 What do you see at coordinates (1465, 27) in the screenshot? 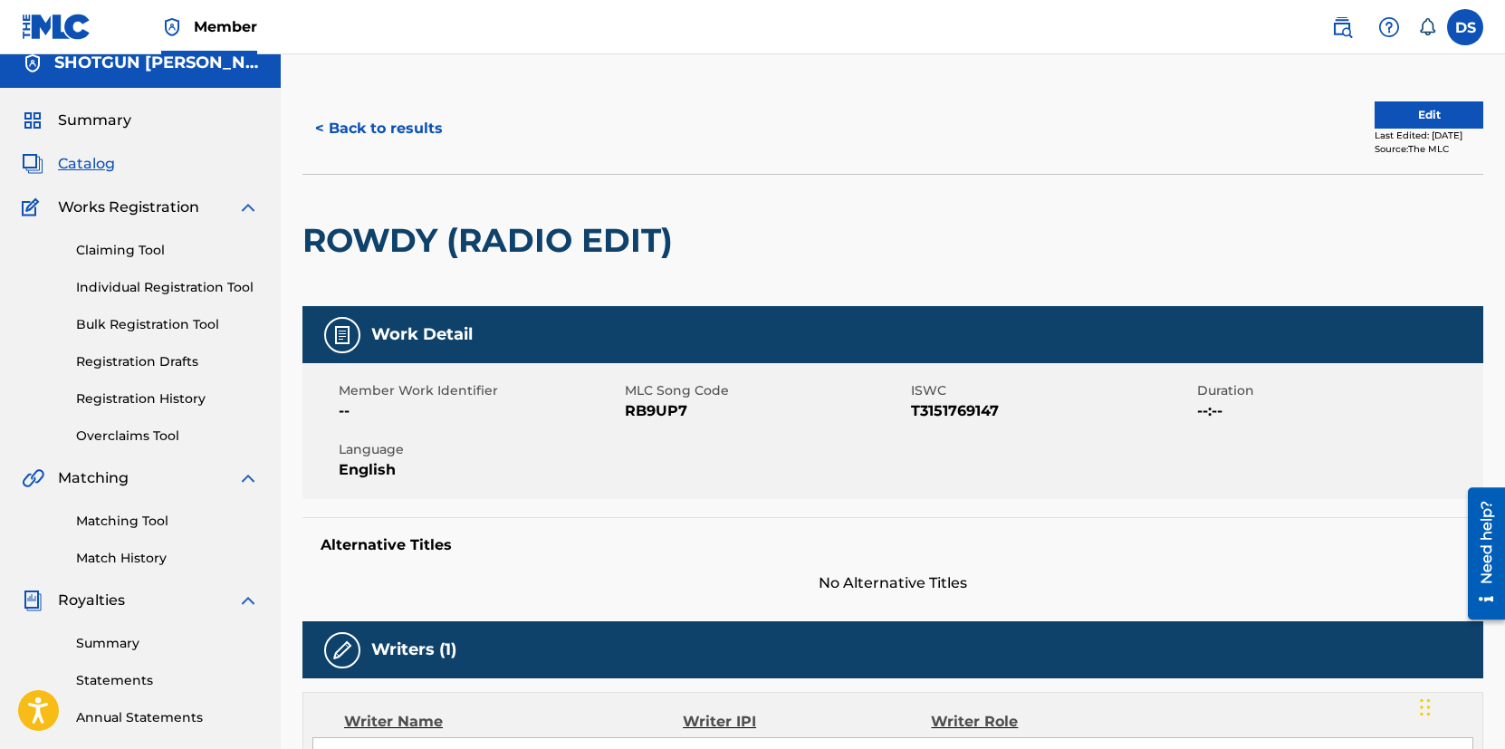
I see `div: User Menu` at bounding box center [1465, 27].